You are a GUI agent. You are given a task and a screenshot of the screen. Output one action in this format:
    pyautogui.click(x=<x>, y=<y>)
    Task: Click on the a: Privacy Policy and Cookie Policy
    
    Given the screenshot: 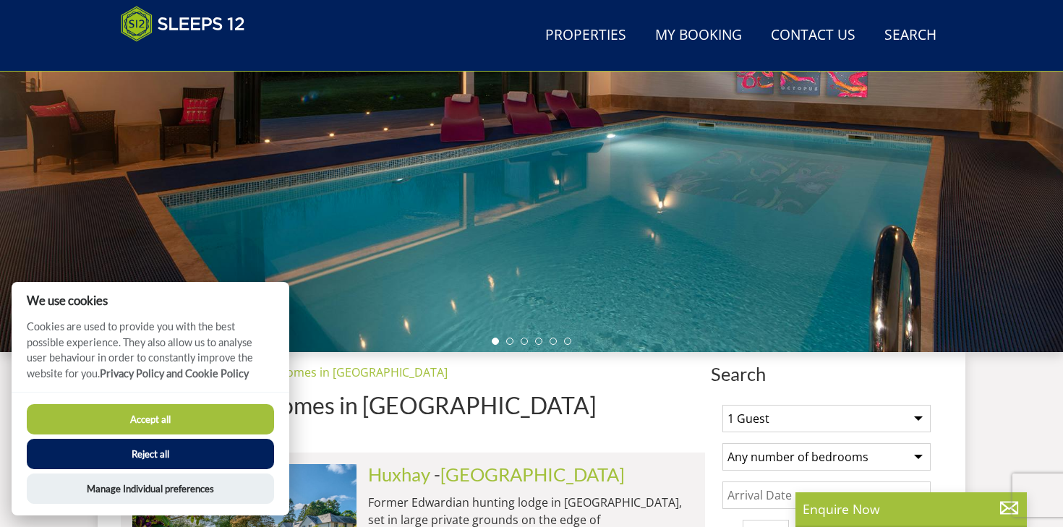 What is the action you would take?
    pyautogui.click(x=174, y=373)
    